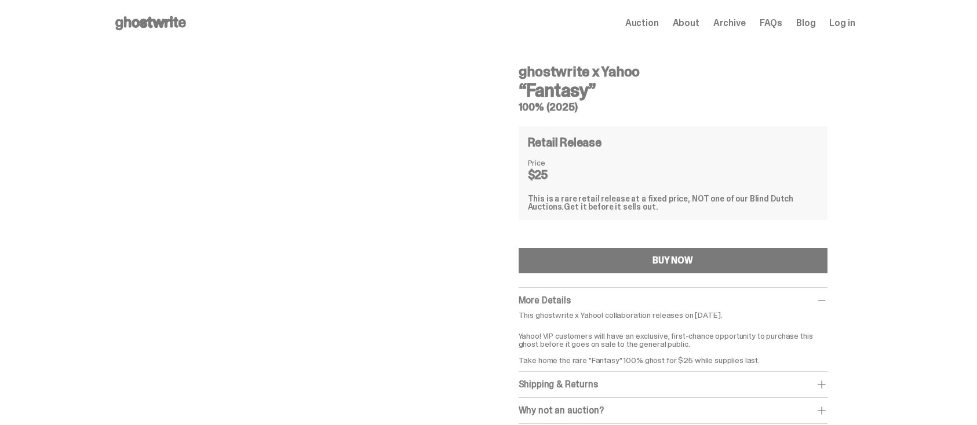  What do you see at coordinates (673, 411) in the screenshot?
I see `div: Why not an auction?` at bounding box center [673, 411].